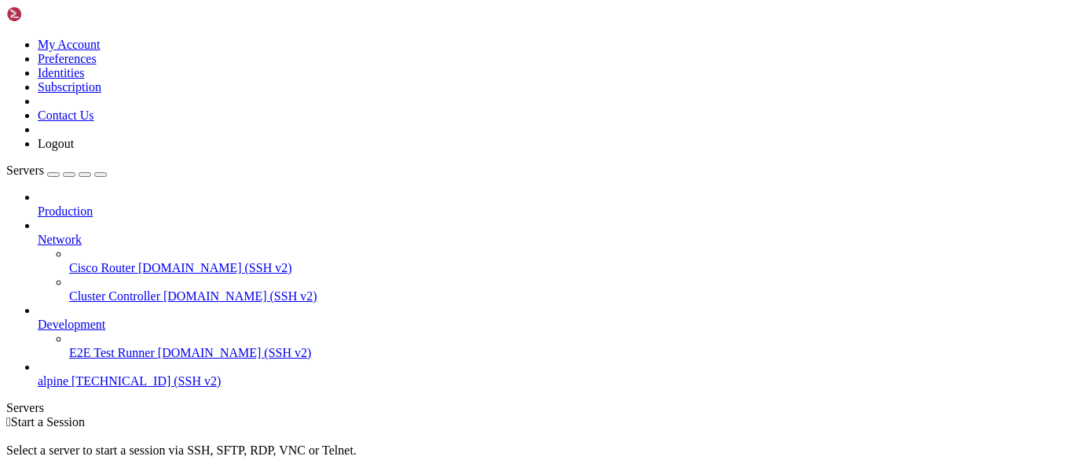 Image resolution: width=1073 pixels, height=471 pixels. Describe the element at coordinates (552, 204) in the screenshot. I see `li: Production` at that location.